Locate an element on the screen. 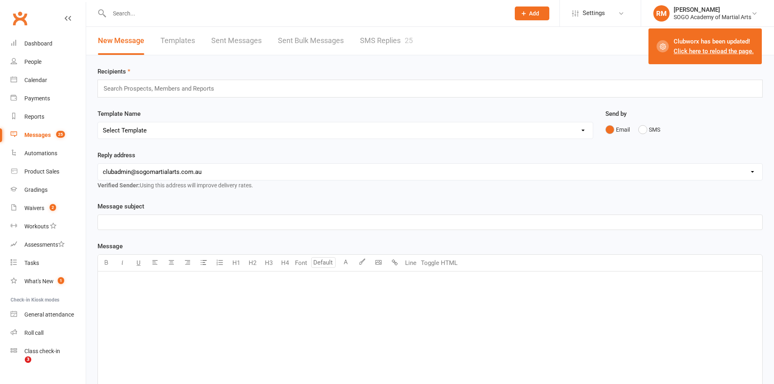 This screenshot has width=774, height=384. div: What's New is located at coordinates (39, 281).